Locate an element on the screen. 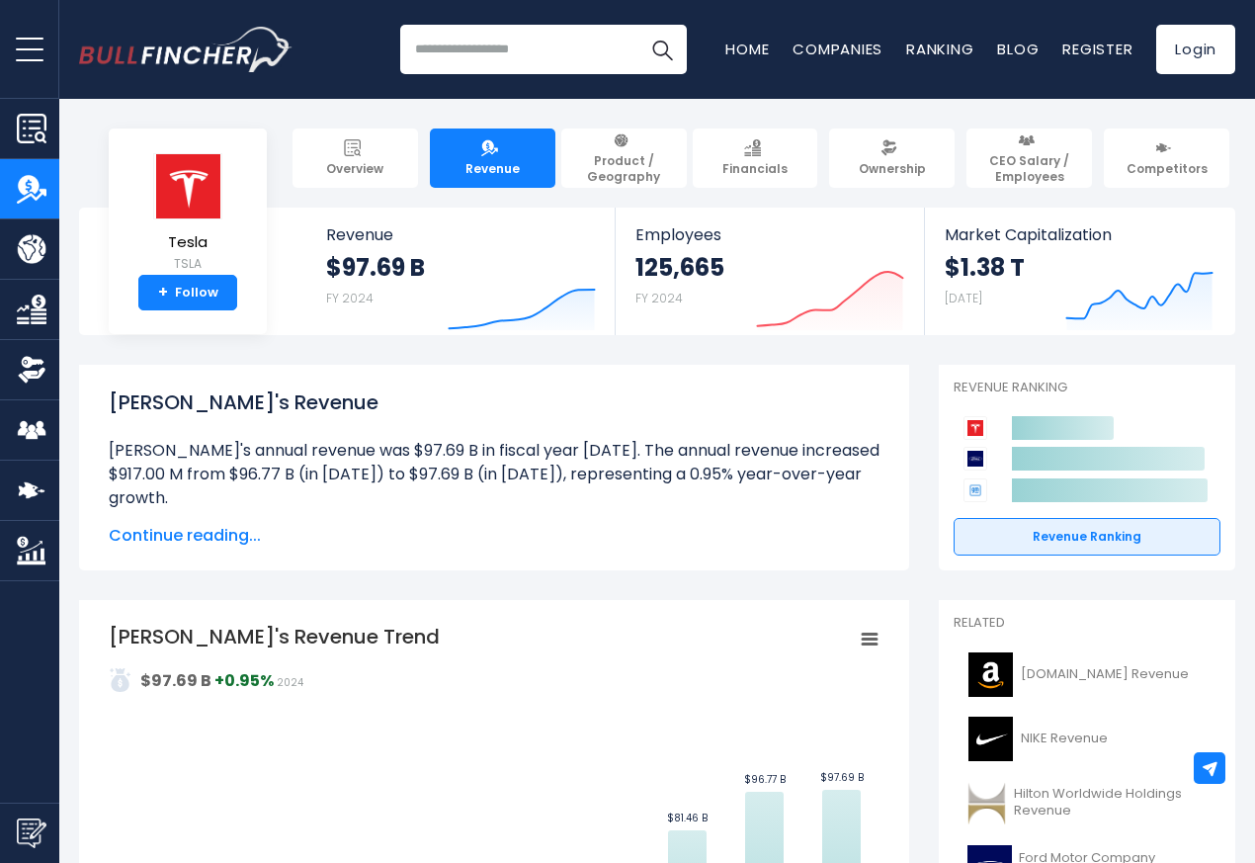 The width and height of the screenshot is (1255, 863). a: Ranking is located at coordinates (940, 48).